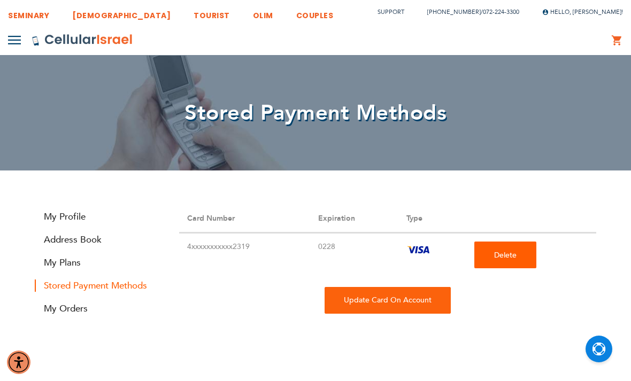 The height and width of the screenshot is (381, 631). Describe the element at coordinates (501, 12) in the screenshot. I see `a: 072-224-3300` at that location.